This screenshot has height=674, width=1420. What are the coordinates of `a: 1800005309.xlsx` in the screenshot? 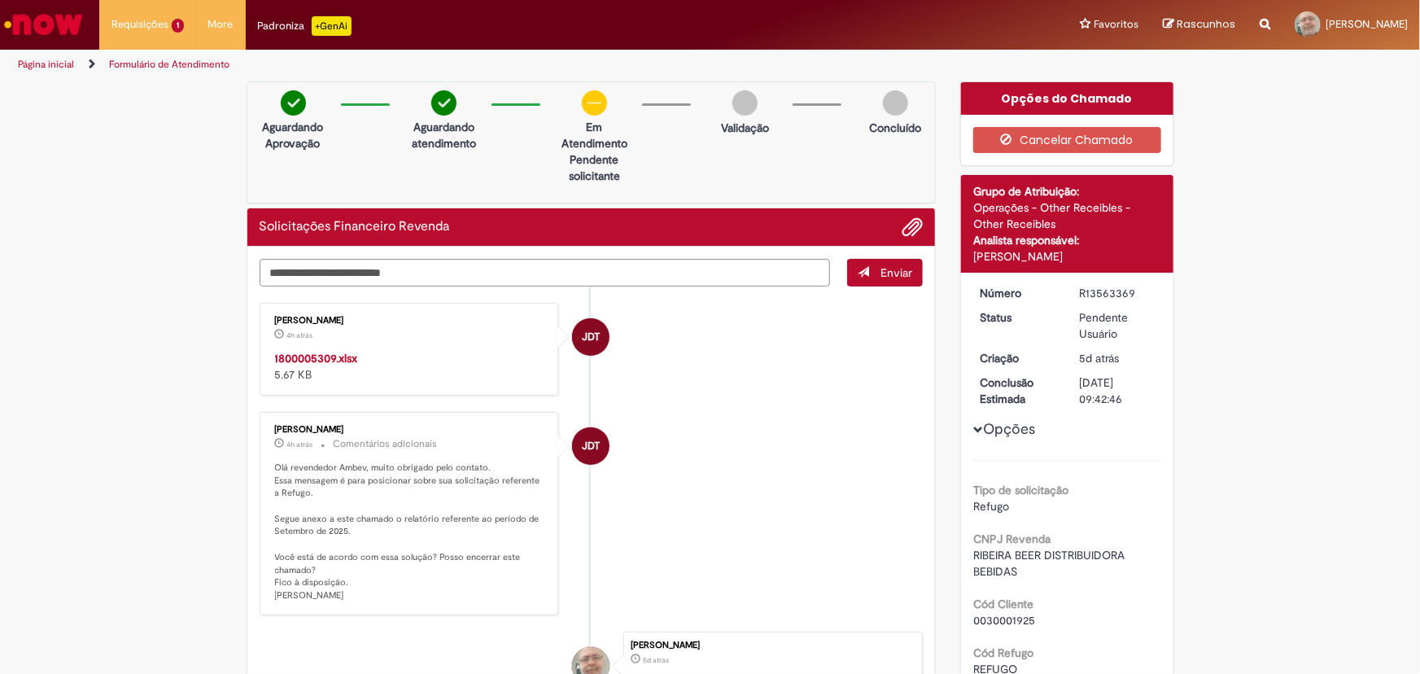 It's located at (316, 358).